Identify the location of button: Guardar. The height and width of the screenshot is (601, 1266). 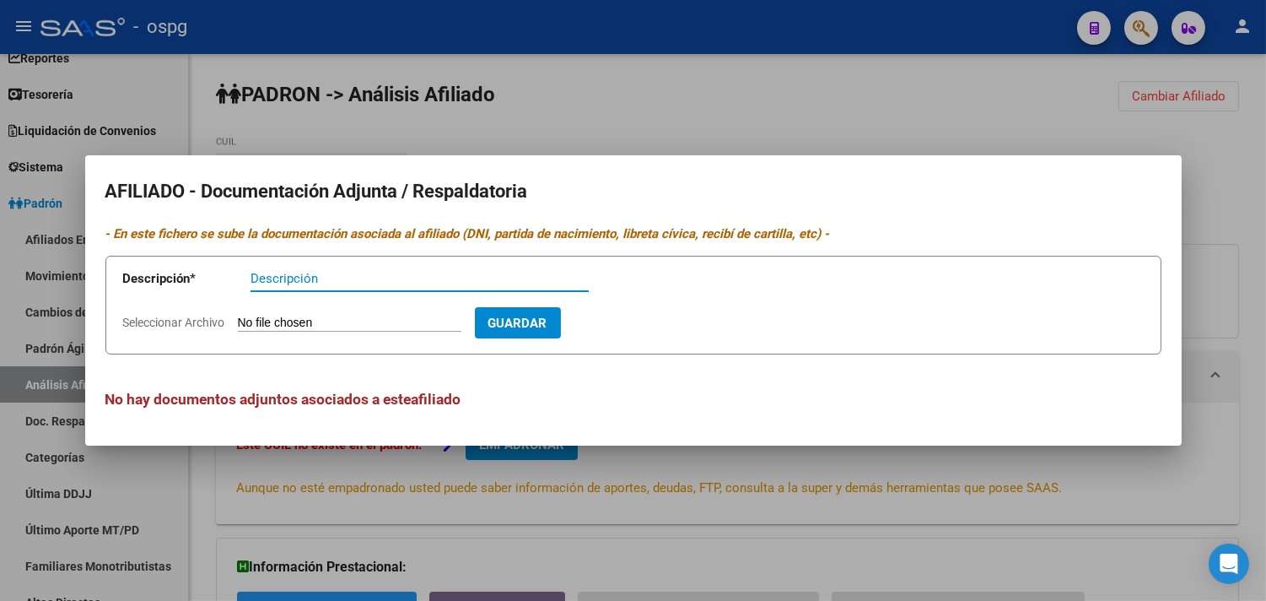
(518, 322).